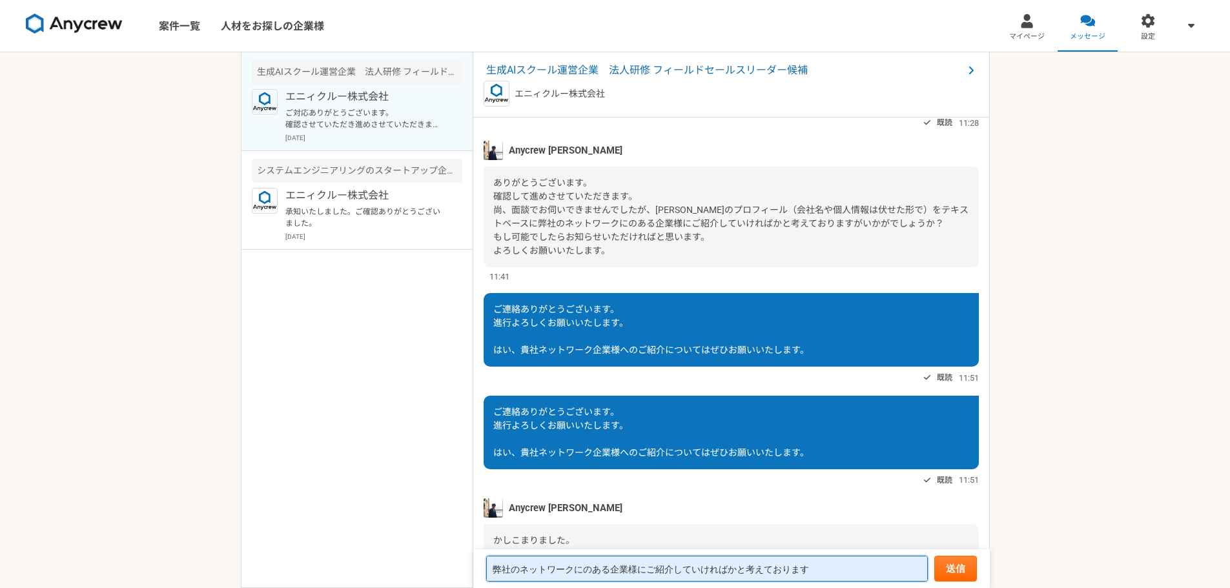 The height and width of the screenshot is (588, 1230). Describe the element at coordinates (357, 72) in the screenshot. I see `div: 生成AIスクール運営企業 法人研修 フィールドセールスリーダー候補` at that location.